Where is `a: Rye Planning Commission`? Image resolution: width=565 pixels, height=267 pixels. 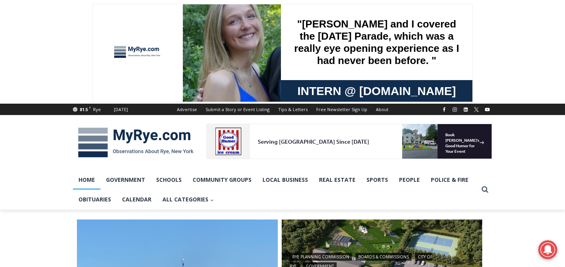
a: Rye Planning Commission is located at coordinates (321, 257).